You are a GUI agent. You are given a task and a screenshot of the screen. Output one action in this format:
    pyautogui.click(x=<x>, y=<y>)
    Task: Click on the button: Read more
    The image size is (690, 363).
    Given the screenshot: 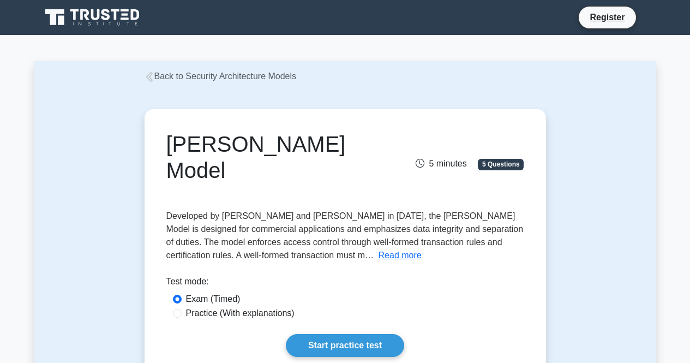 What is the action you would take?
    pyautogui.click(x=400, y=255)
    